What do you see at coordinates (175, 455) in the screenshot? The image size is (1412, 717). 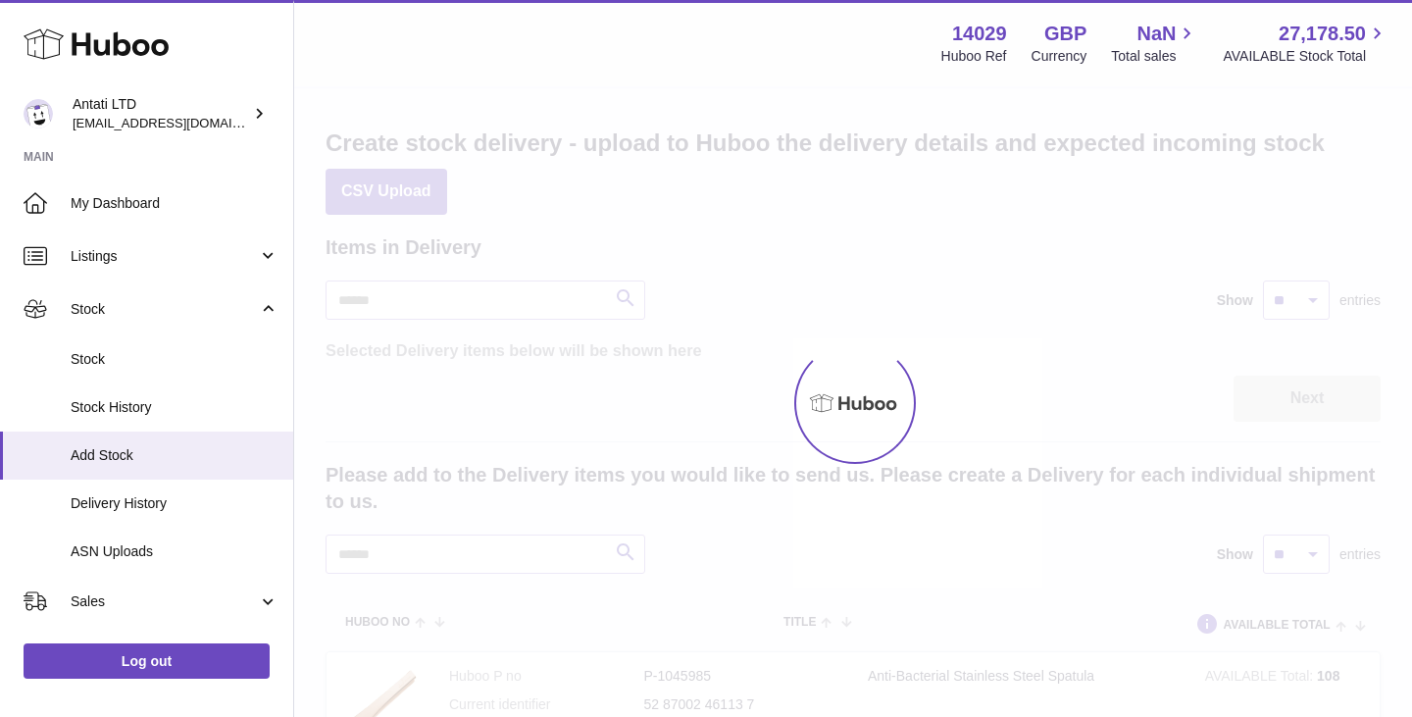 I see `span: Add Stock` at bounding box center [175, 455].